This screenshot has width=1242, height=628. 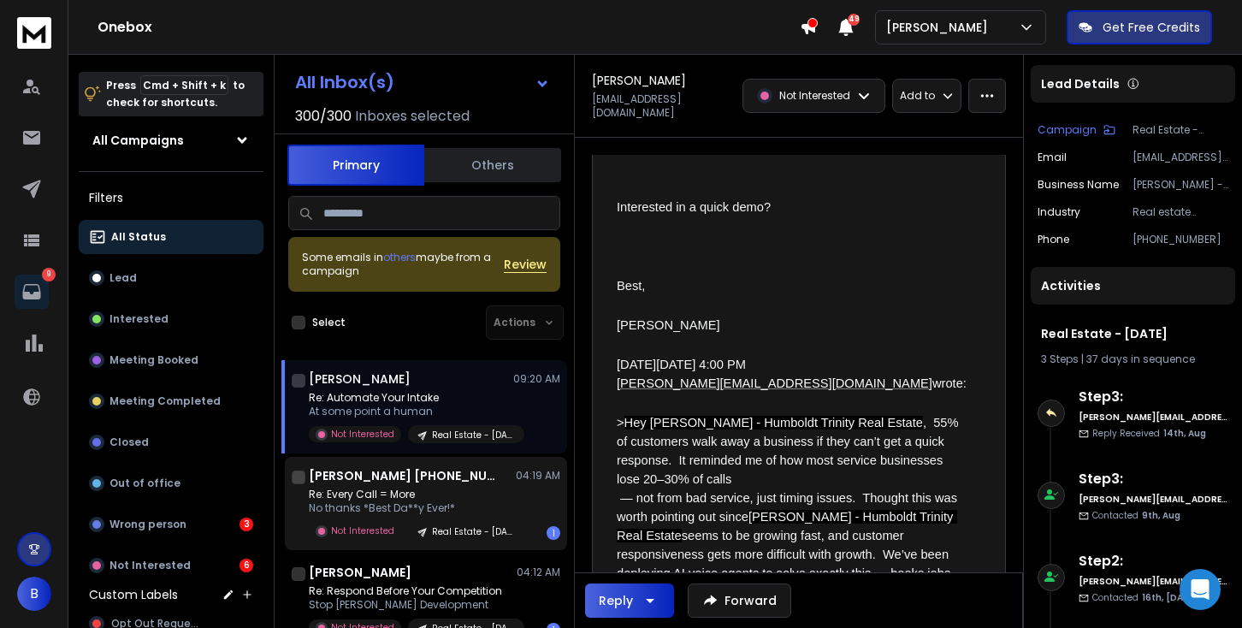 What do you see at coordinates (538, 476) in the screenshot?
I see `p: 04:19 AM` at bounding box center [538, 476].